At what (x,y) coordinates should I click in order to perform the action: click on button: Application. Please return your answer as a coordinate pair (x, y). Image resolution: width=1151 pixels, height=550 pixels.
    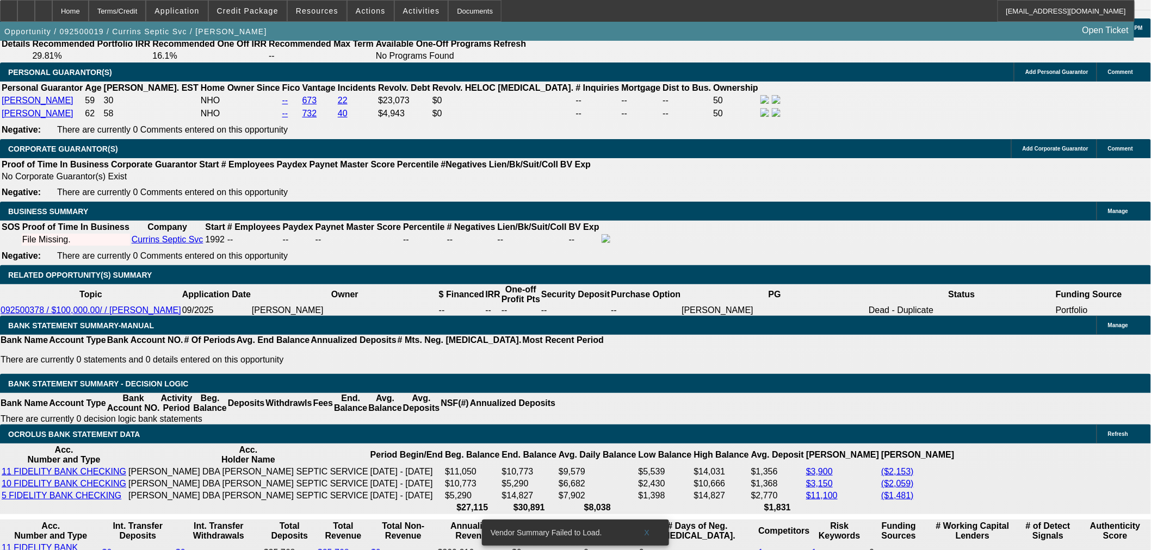
    Looking at the image, I should click on (177, 11).